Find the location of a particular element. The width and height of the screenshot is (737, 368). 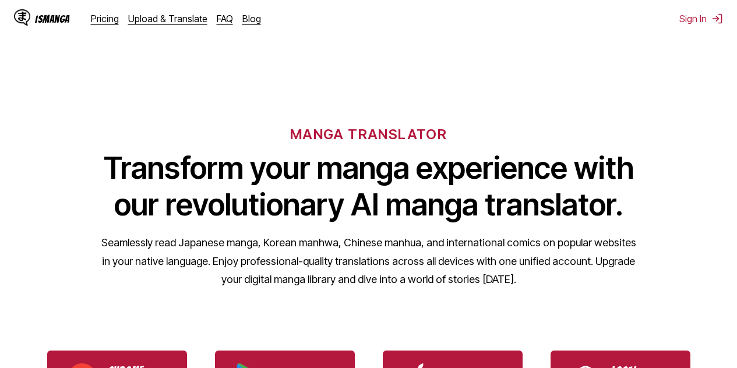

a: Upload & Translate is located at coordinates (168, 19).